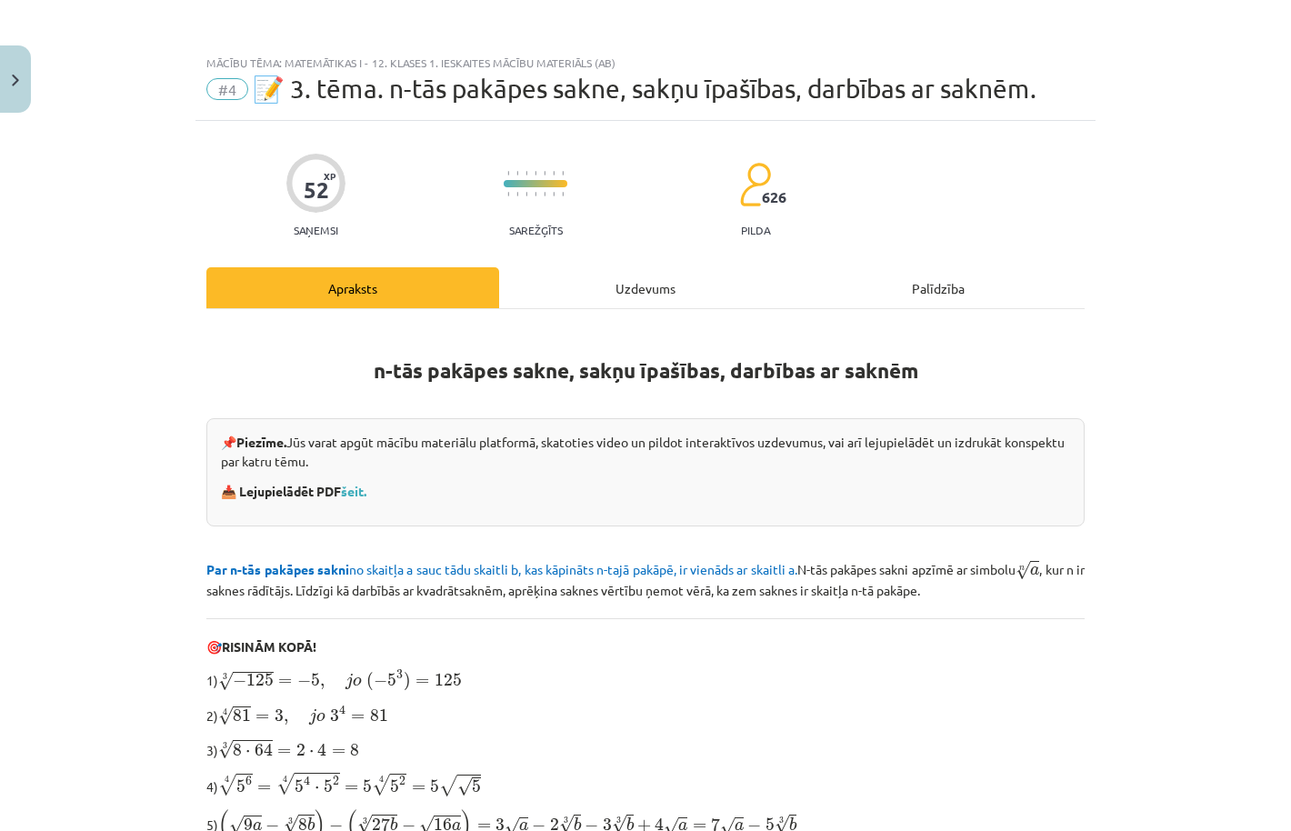 The image size is (1291, 831). What do you see at coordinates (755, 185) in the screenshot?
I see `img: students-c634bb4e5e11cddfef0936a35e636f08e4e9abd3cc4e673bd6f9a4125e45ecb1.svg` at bounding box center [755, 185].